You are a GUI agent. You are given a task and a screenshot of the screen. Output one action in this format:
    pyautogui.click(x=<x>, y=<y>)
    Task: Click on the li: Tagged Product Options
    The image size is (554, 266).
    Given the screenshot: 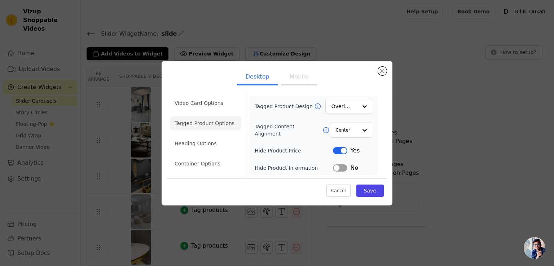 What is the action you would take?
    pyautogui.click(x=205, y=123)
    